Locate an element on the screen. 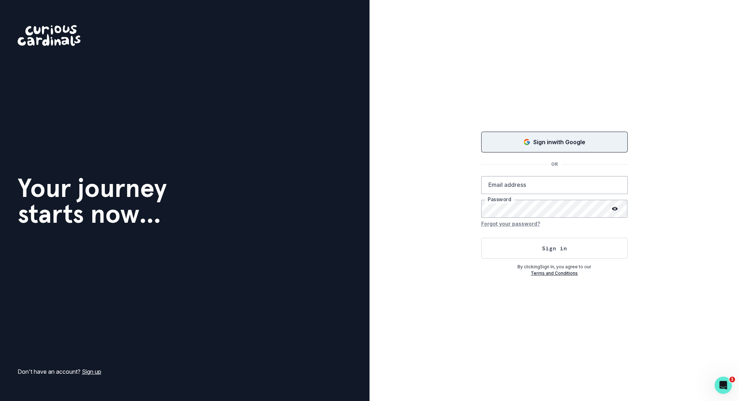  a: Terms and Conditions is located at coordinates (554, 273).